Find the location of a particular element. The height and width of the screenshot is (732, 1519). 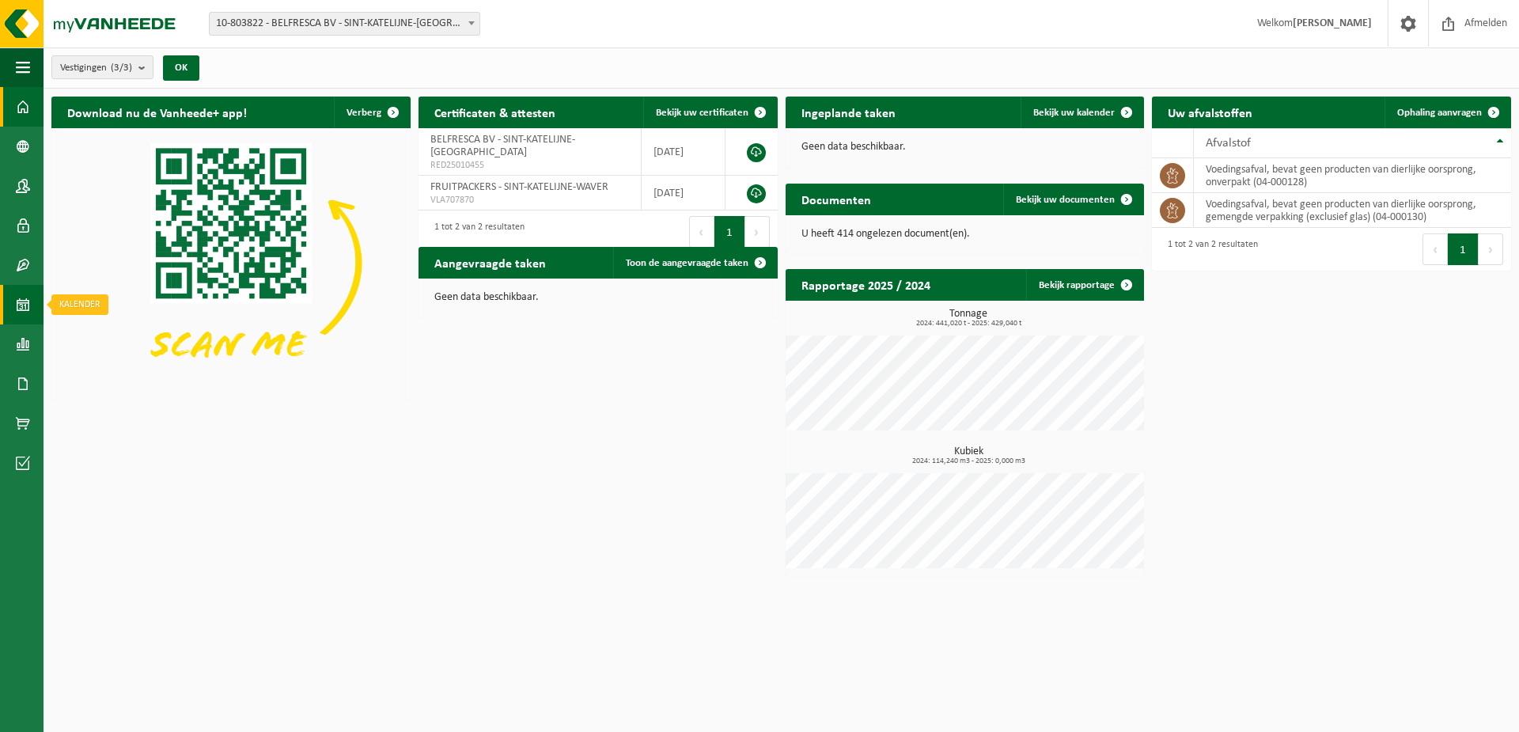

a: Bekijk uw kalender is located at coordinates (1081, 112).